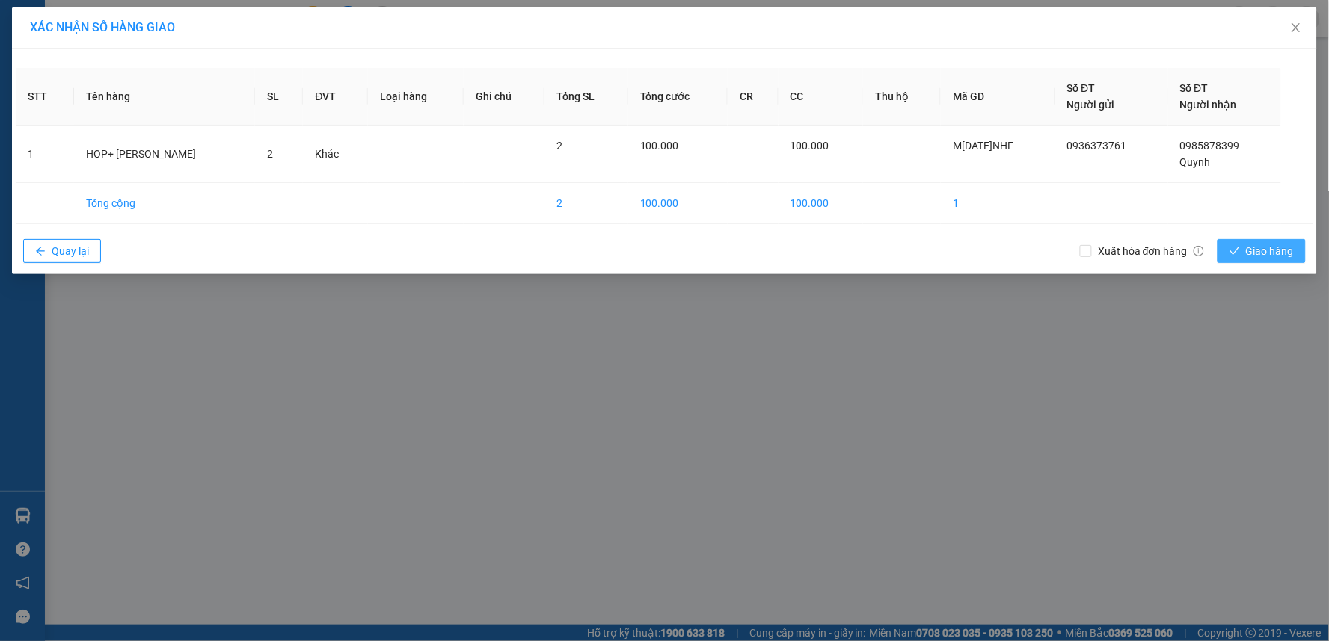 This screenshot has height=641, width=1329. Describe the element at coordinates (1296, 28) in the screenshot. I see `span: close` at that location.